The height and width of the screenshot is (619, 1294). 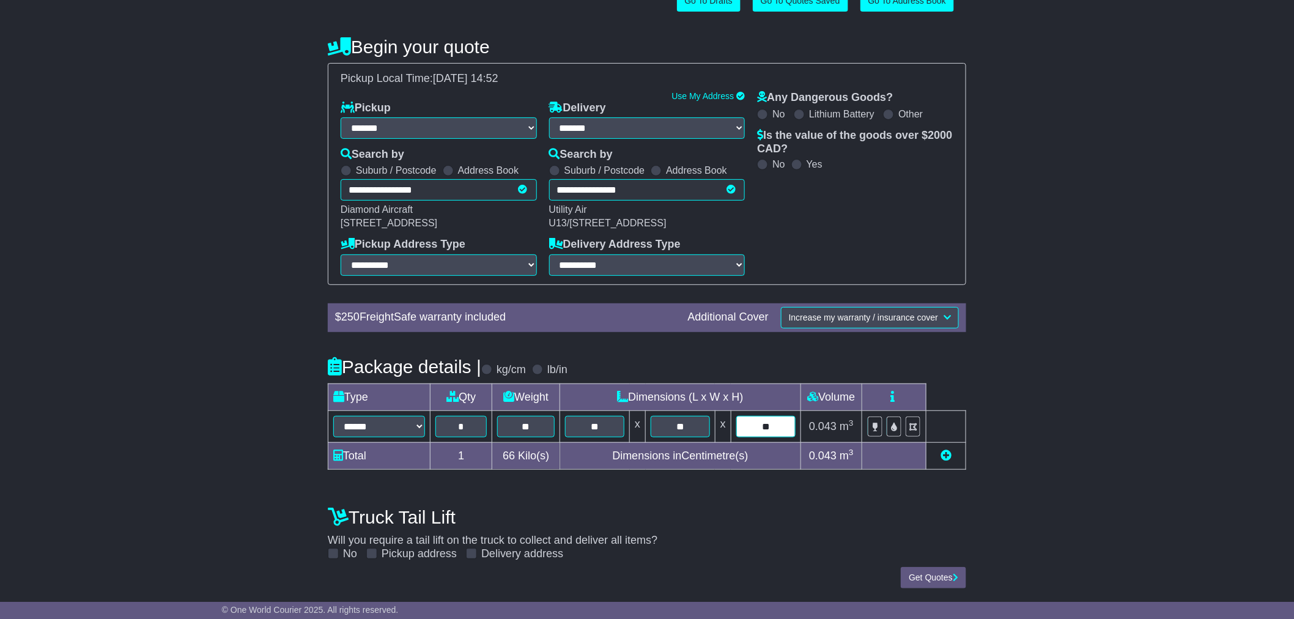 What do you see at coordinates (728, 317) in the screenshot?
I see `div: Additional Cover` at bounding box center [728, 317].